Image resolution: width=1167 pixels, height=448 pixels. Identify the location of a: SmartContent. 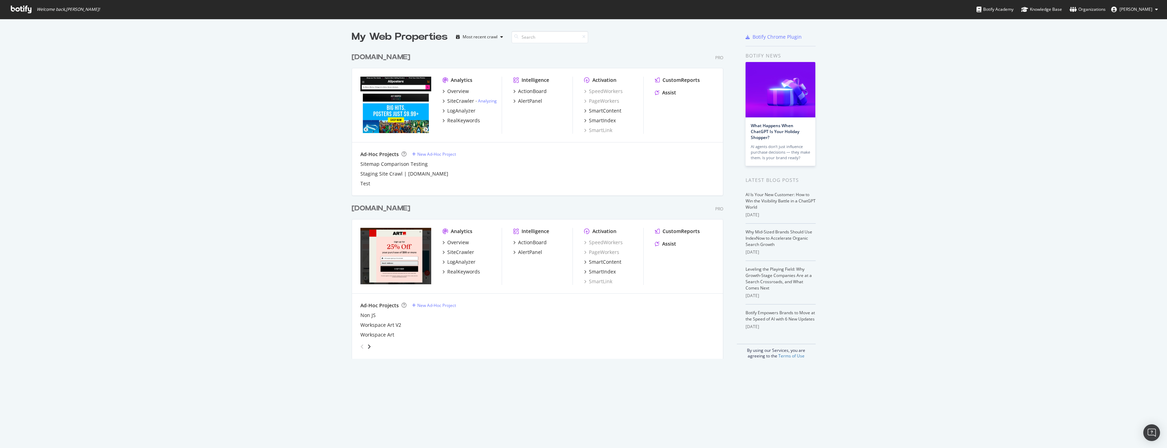
(602, 262).